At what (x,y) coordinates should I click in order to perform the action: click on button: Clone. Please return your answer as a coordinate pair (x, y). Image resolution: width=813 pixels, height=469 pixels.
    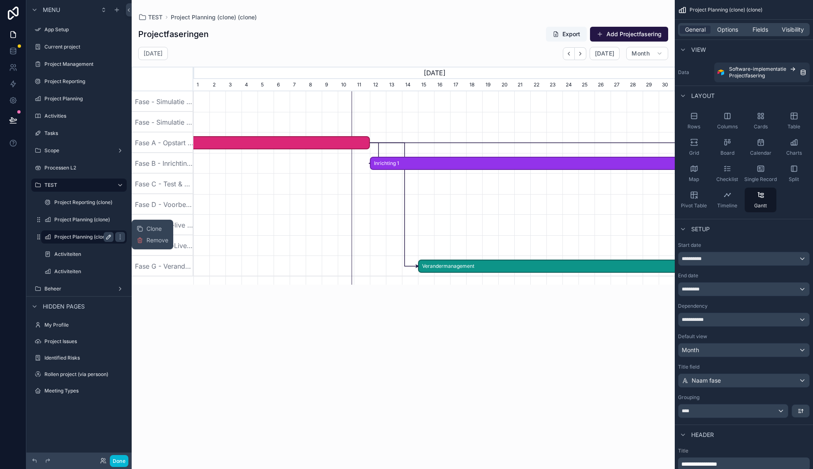
    Looking at the image, I should click on (152, 229).